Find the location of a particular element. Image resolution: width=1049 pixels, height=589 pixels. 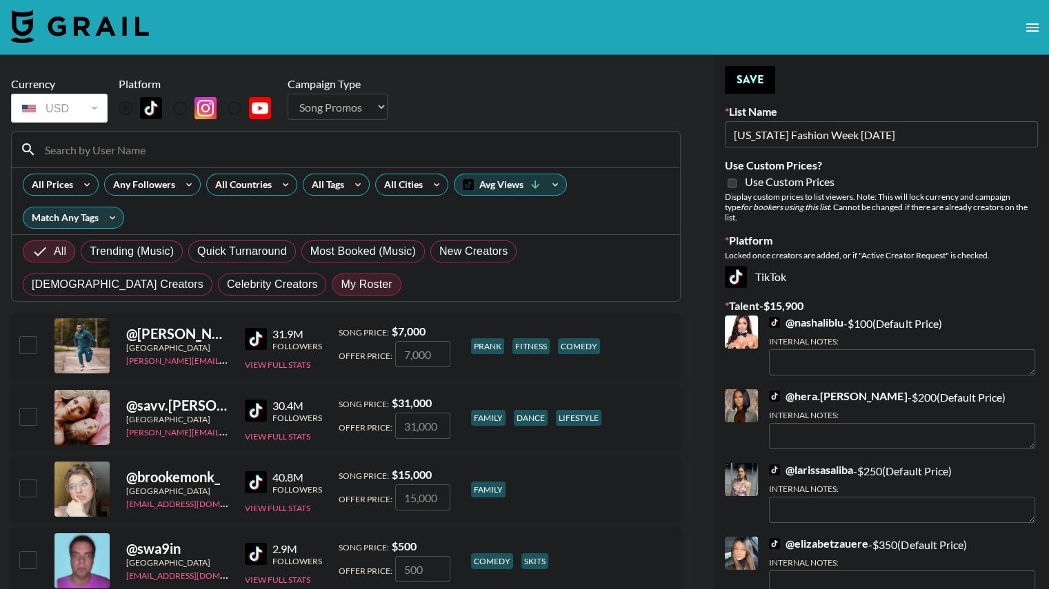

span: New Creators is located at coordinates (474, 252).